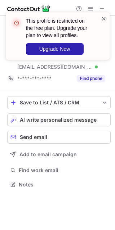 The image size is (115, 230). Describe the element at coordinates (48, 154) in the screenshot. I see `span: Add to email campaign` at that location.